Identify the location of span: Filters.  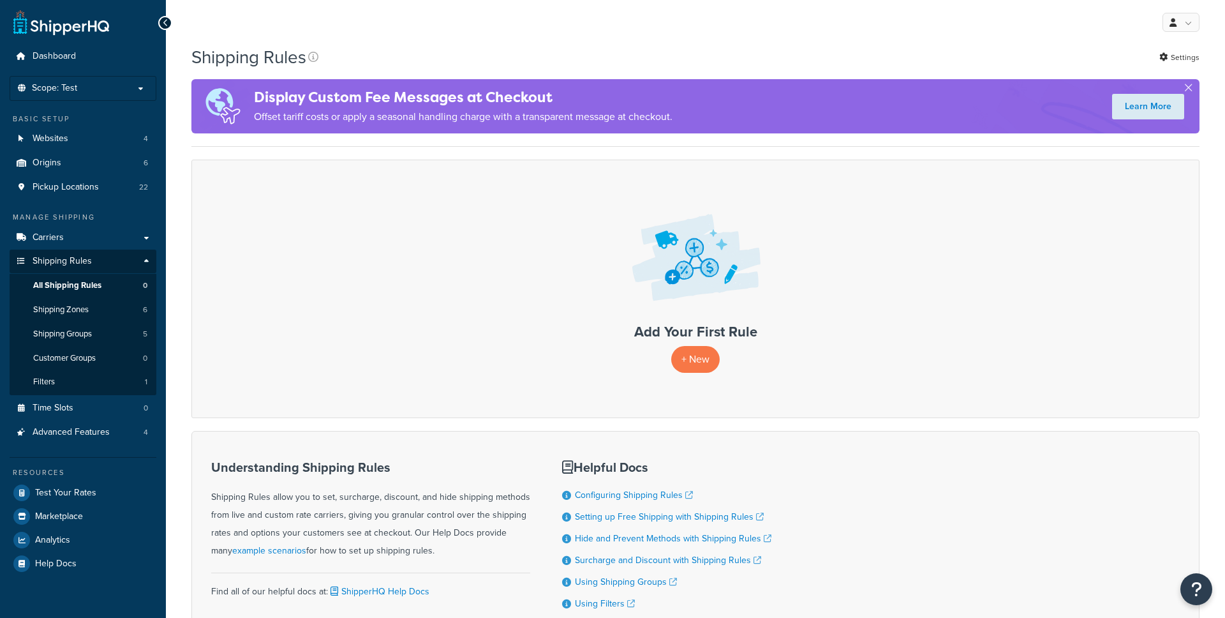
(44, 381).